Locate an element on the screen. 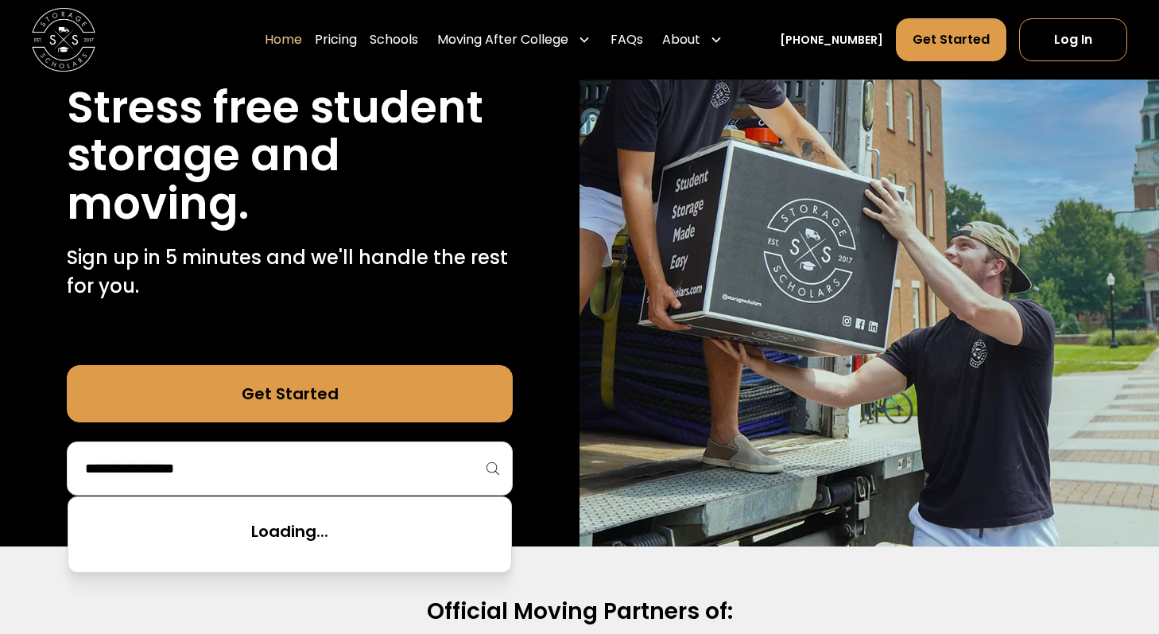 This screenshot has width=1159, height=634. a: FAQs is located at coordinates (627, 40).